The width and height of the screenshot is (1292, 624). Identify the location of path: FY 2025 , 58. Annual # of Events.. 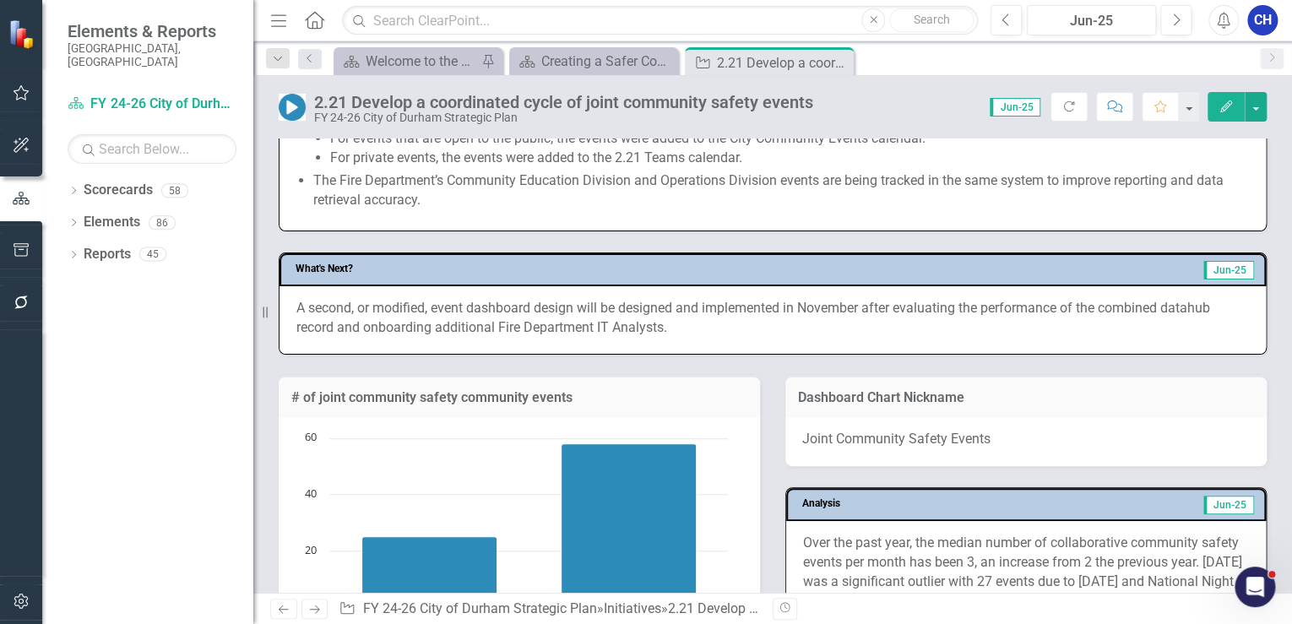
(629, 526).